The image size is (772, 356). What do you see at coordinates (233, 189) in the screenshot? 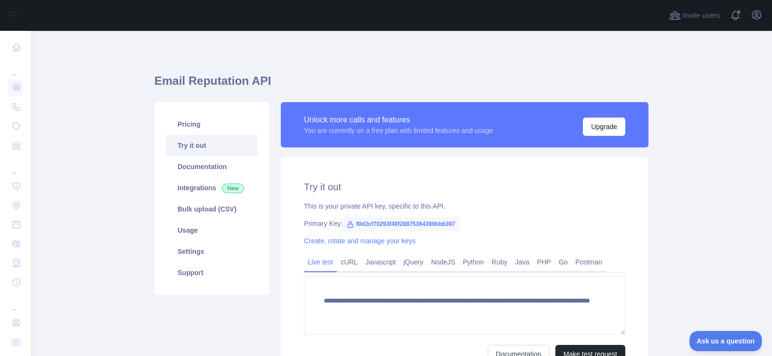
I see `span: New` at bounding box center [233, 189].